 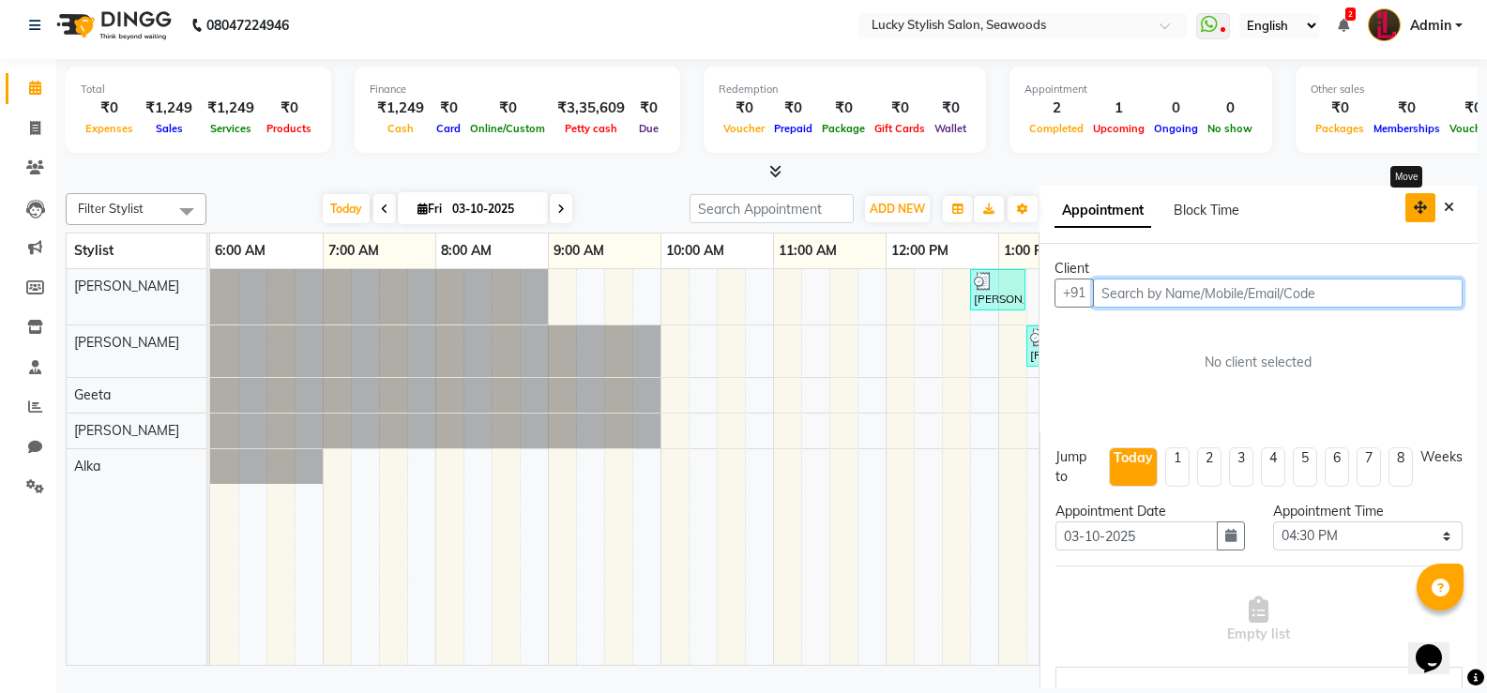 I want to click on div: Appointment Time, so click(x=1368, y=511).